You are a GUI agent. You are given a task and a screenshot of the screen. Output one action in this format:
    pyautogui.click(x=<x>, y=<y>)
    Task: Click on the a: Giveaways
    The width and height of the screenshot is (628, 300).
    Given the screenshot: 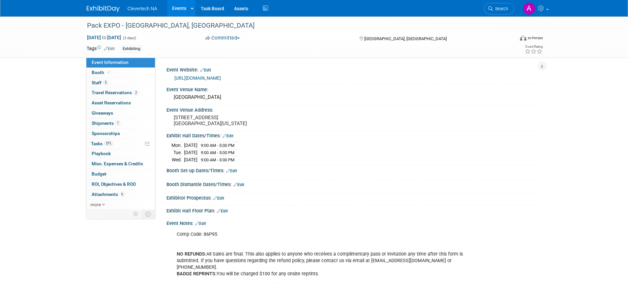 What is the action you would take?
    pyautogui.click(x=121, y=113)
    